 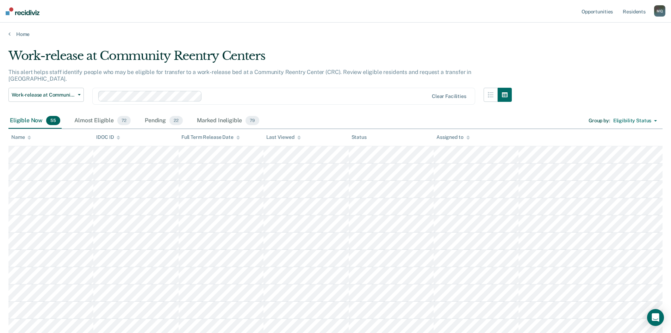 I want to click on span: 22, so click(x=176, y=121).